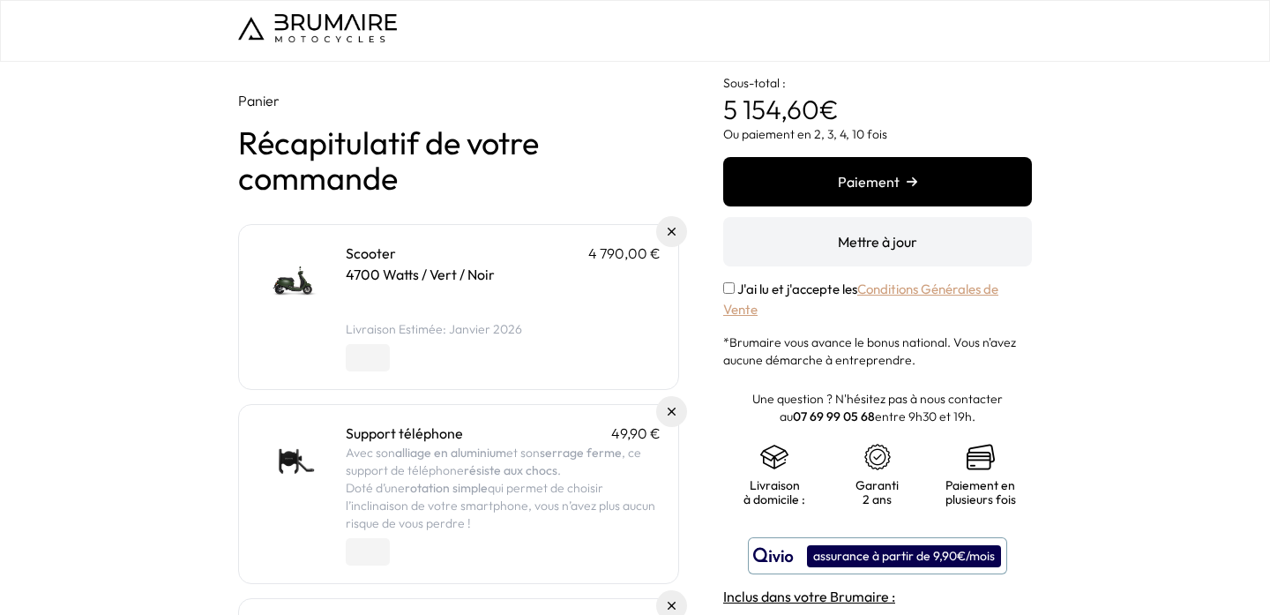 The width and height of the screenshot is (1270, 615). Describe the element at coordinates (904, 556) in the screenshot. I see `div: assurance à partir de 9,90€/mois` at that location.